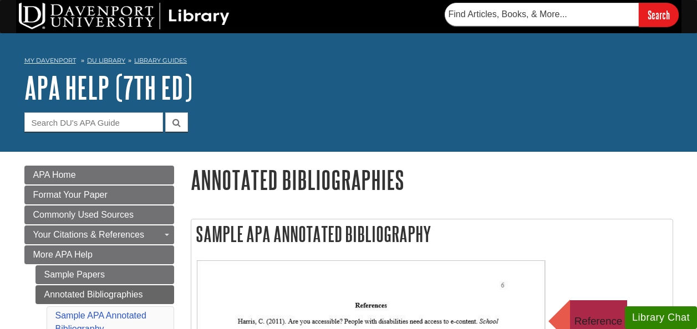 The image size is (697, 329). What do you see at coordinates (106, 60) in the screenshot?
I see `a: DU Library` at bounding box center [106, 60].